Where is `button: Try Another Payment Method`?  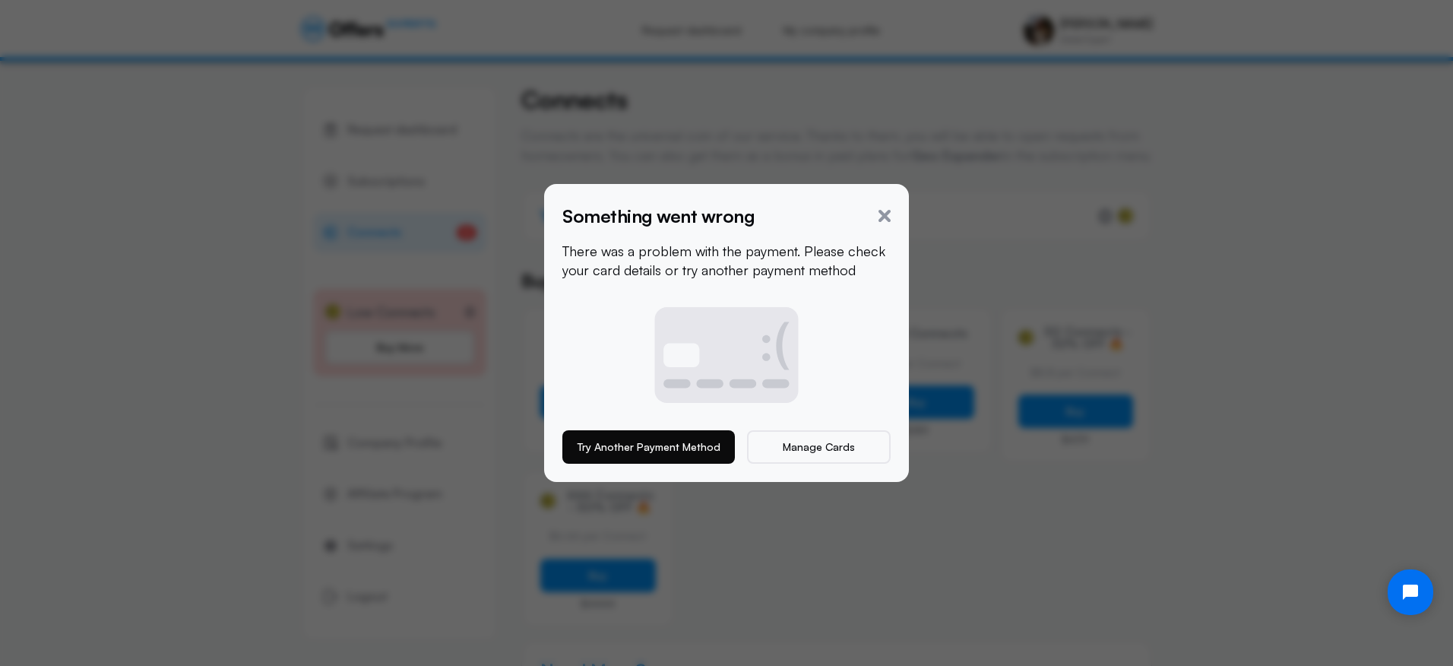
button: Try Another Payment Method is located at coordinates (648, 447).